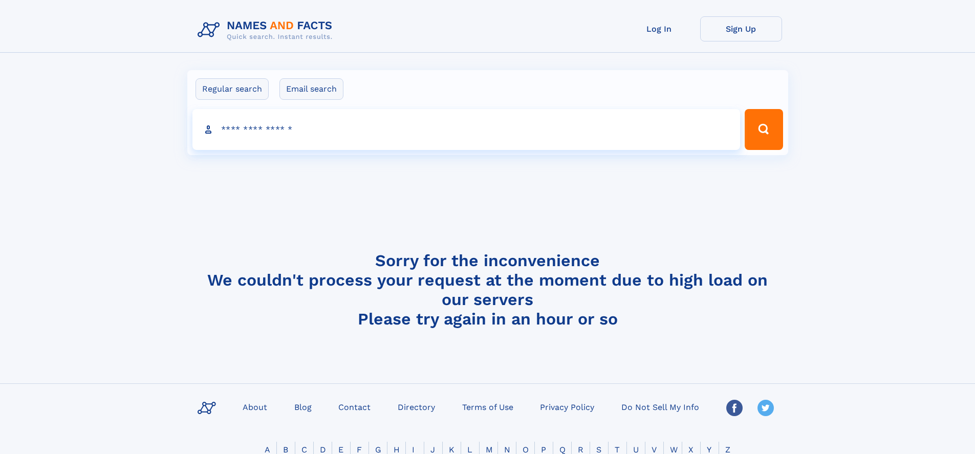 The width and height of the screenshot is (975, 454). Describe the element at coordinates (232, 89) in the screenshot. I see `label: Regular search` at that location.